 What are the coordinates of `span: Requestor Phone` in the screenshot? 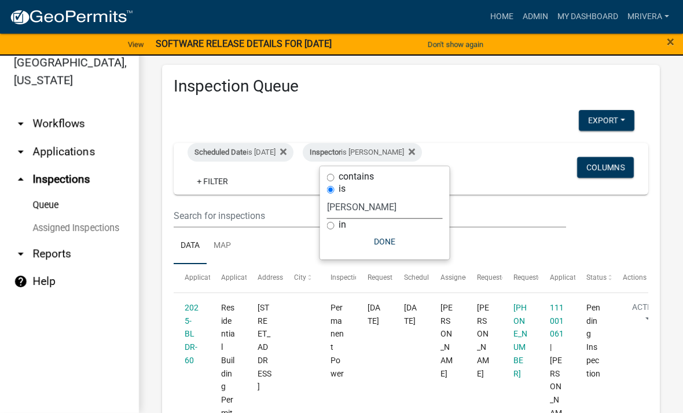 It's located at (540, 277).